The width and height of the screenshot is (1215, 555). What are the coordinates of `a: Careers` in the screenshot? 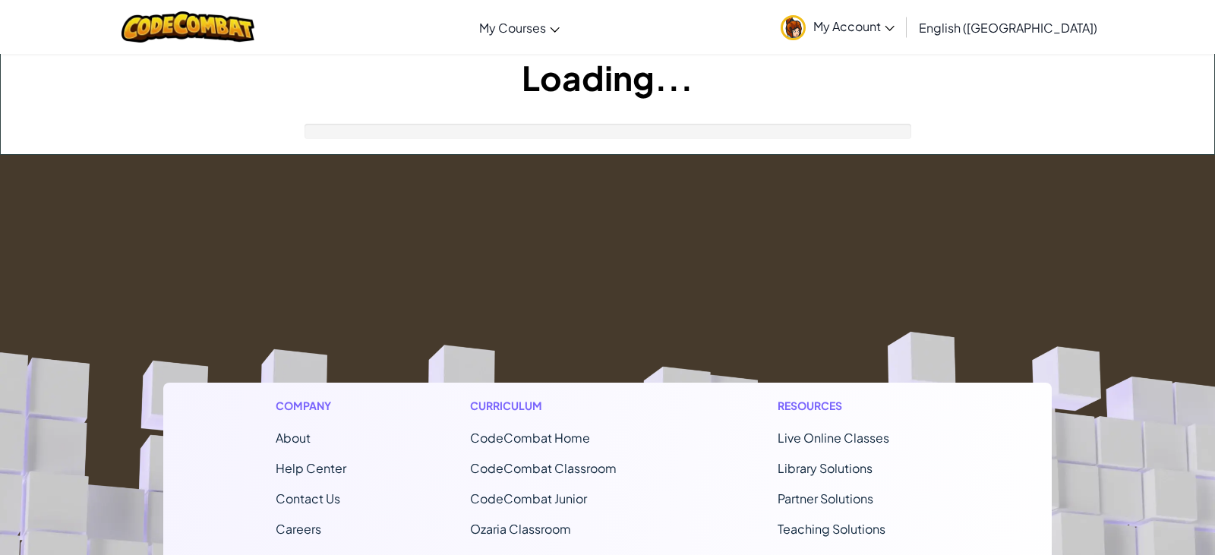 It's located at (298, 528).